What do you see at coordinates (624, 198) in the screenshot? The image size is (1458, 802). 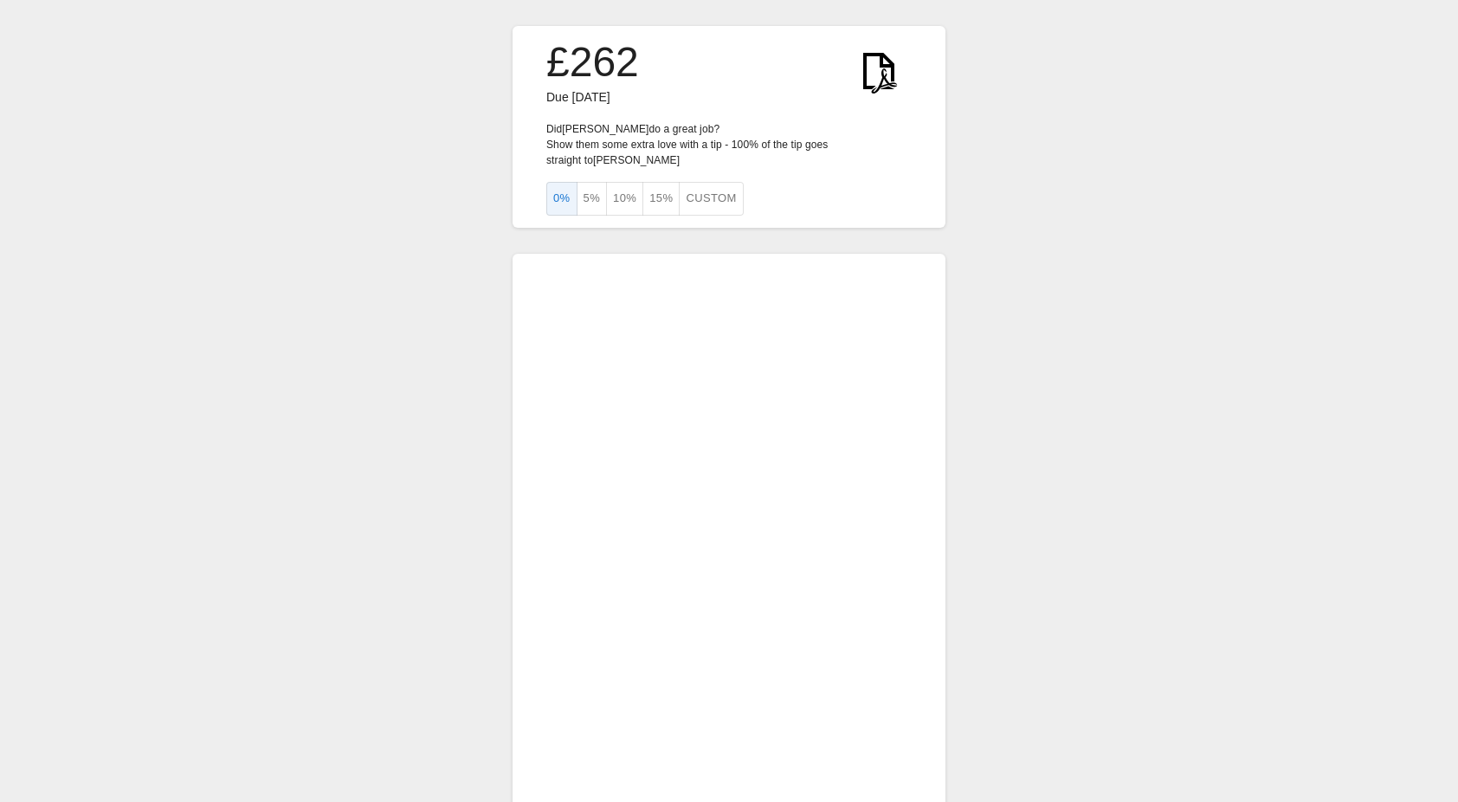 I see `button: 10%` at bounding box center [624, 198].